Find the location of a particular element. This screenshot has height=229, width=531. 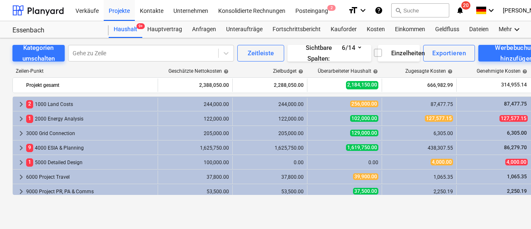

div: Projekt gesamt is located at coordinates (90, 85).